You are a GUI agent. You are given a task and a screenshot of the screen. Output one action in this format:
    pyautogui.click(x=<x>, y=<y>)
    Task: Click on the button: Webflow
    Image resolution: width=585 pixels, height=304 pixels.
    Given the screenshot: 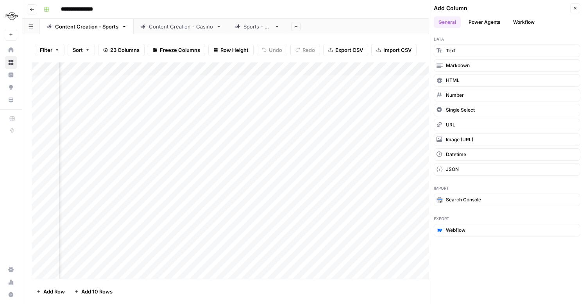 What is the action you would take?
    pyautogui.click(x=507, y=230)
    